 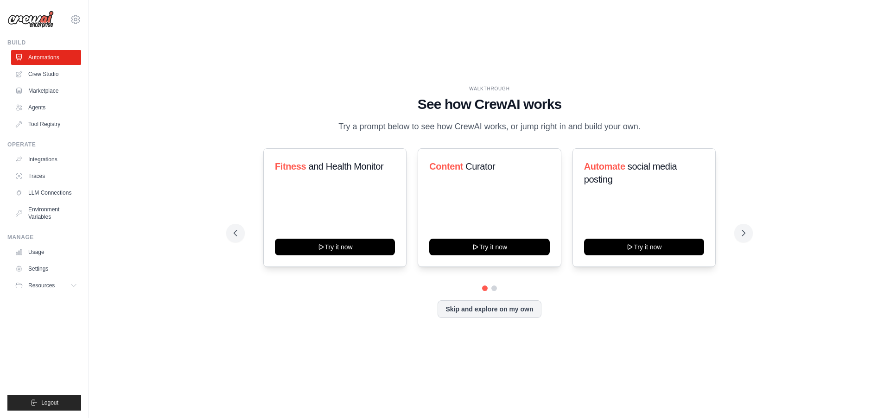 What do you see at coordinates (489, 309) in the screenshot?
I see `button: Skip and explore on my own` at bounding box center [489, 309].